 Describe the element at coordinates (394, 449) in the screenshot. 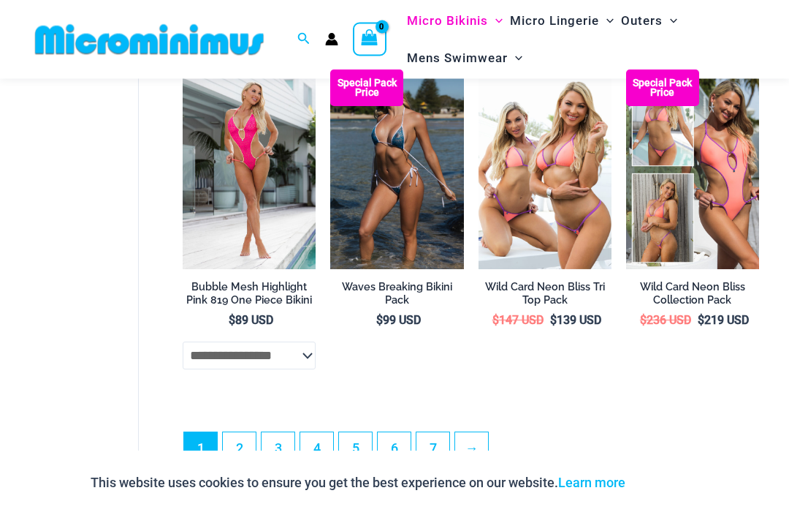

I see `a: Page 6` at that location.